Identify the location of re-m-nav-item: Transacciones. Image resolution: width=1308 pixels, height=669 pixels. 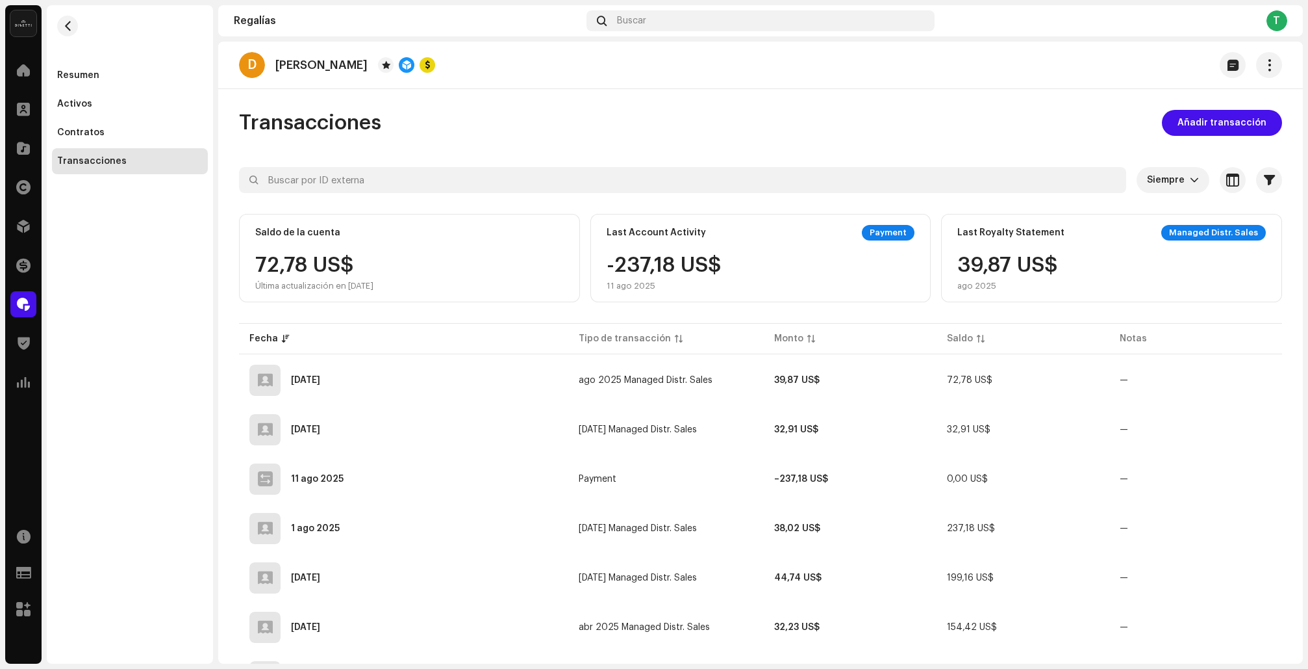
(130, 161).